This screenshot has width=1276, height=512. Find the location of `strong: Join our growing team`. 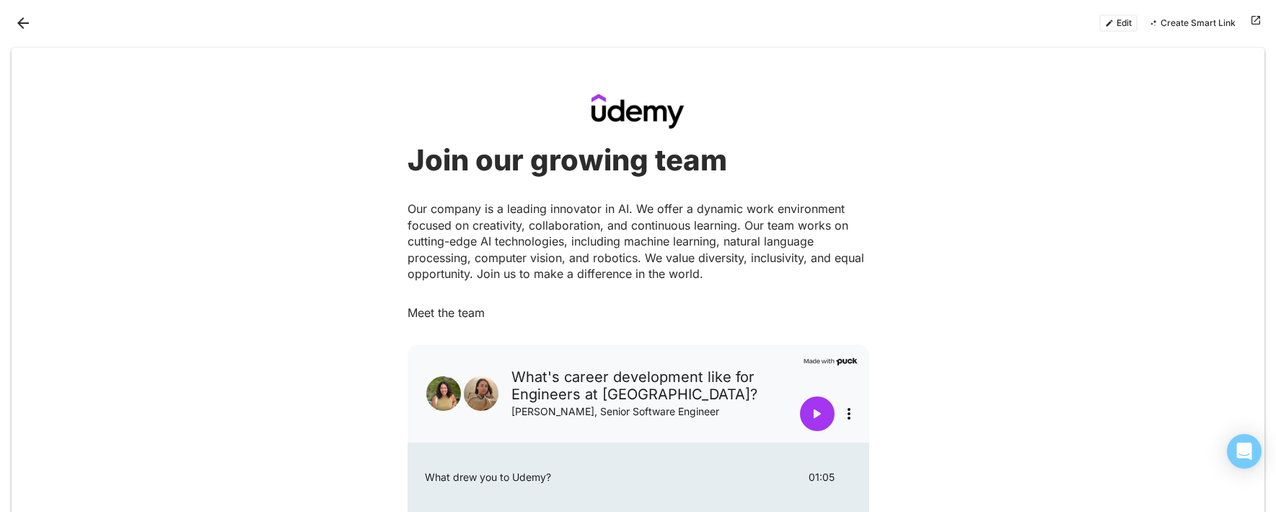

strong: Join our growing team is located at coordinates (567, 159).